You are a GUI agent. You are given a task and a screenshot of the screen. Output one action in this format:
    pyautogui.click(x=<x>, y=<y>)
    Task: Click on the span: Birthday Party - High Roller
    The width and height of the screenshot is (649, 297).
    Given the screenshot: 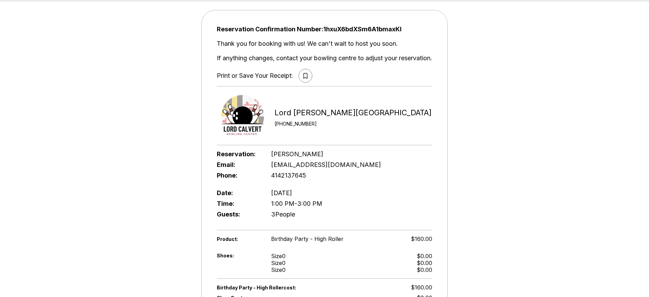 What is the action you would take?
    pyautogui.click(x=307, y=239)
    